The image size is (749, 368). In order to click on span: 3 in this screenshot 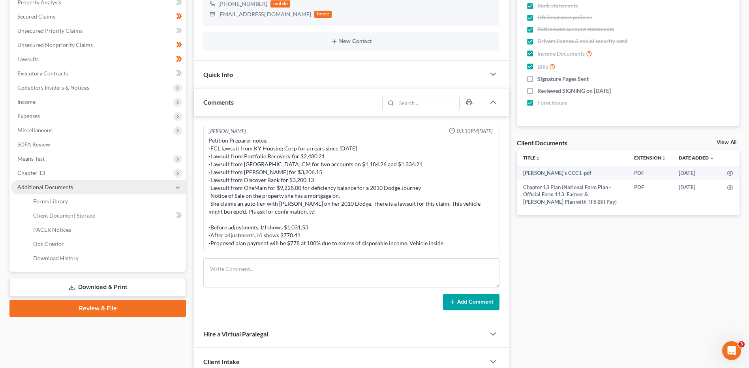, I will do `click(741, 344)`.